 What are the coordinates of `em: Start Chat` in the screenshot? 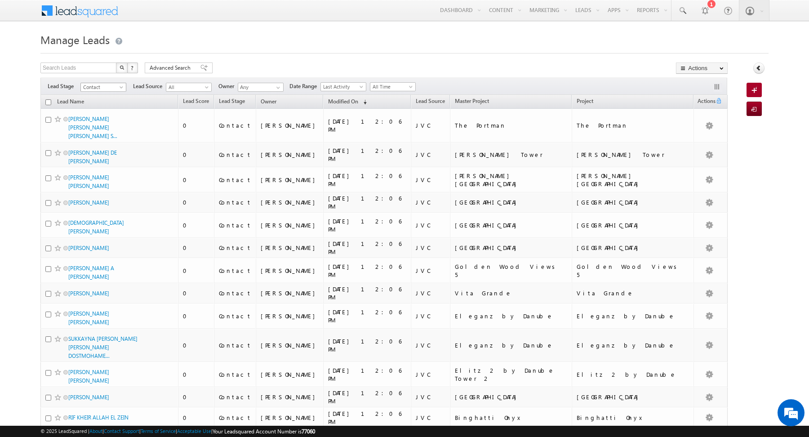 It's located at (143, 283).